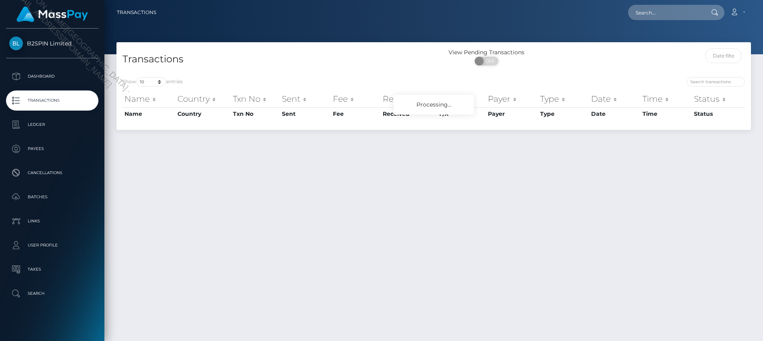 The image size is (763, 341). I want to click on p: Payees, so click(52, 149).